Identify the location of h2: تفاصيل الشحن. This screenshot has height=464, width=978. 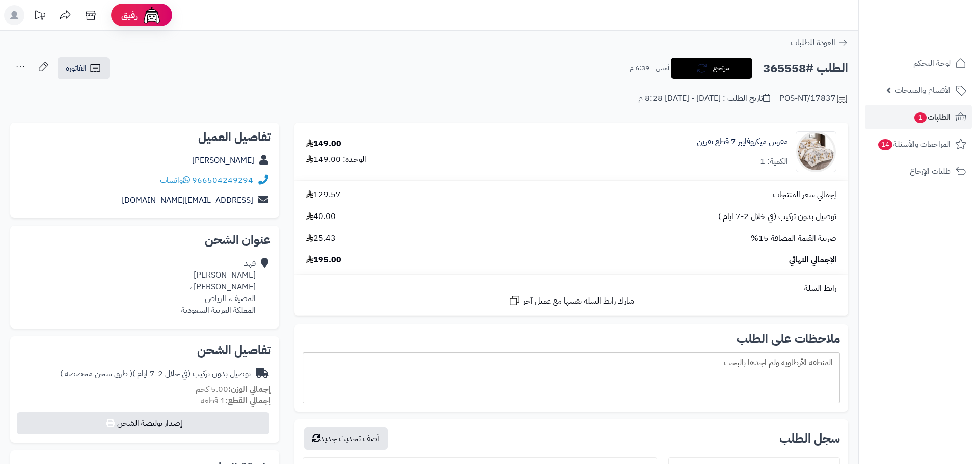
(145, 350).